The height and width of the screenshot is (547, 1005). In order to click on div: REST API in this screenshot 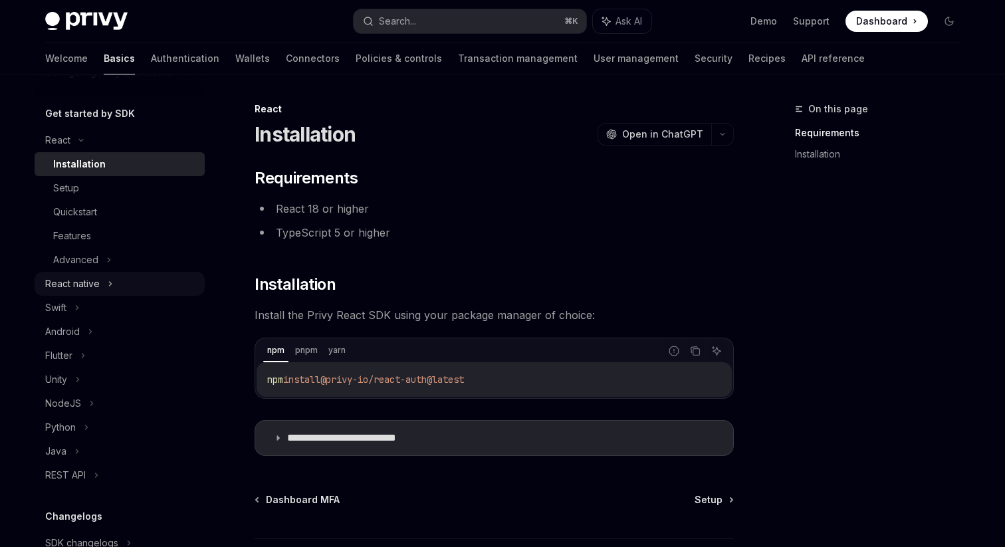, I will do `click(65, 475)`.